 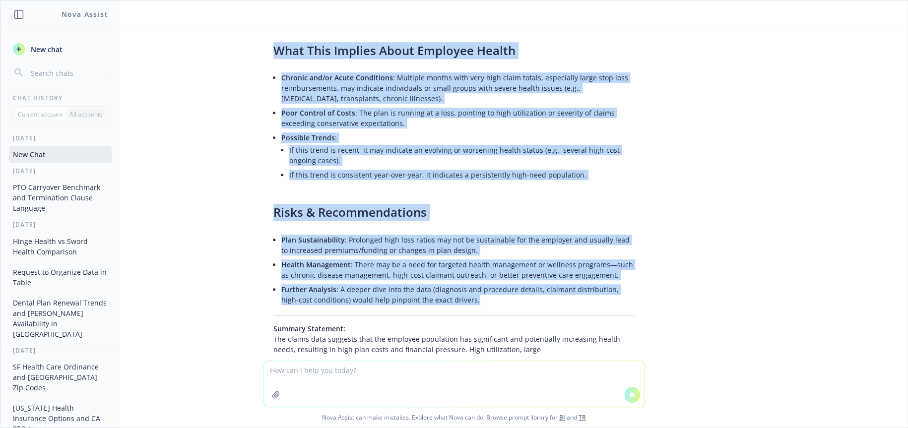 I want to click on a: TR, so click(x=582, y=418).